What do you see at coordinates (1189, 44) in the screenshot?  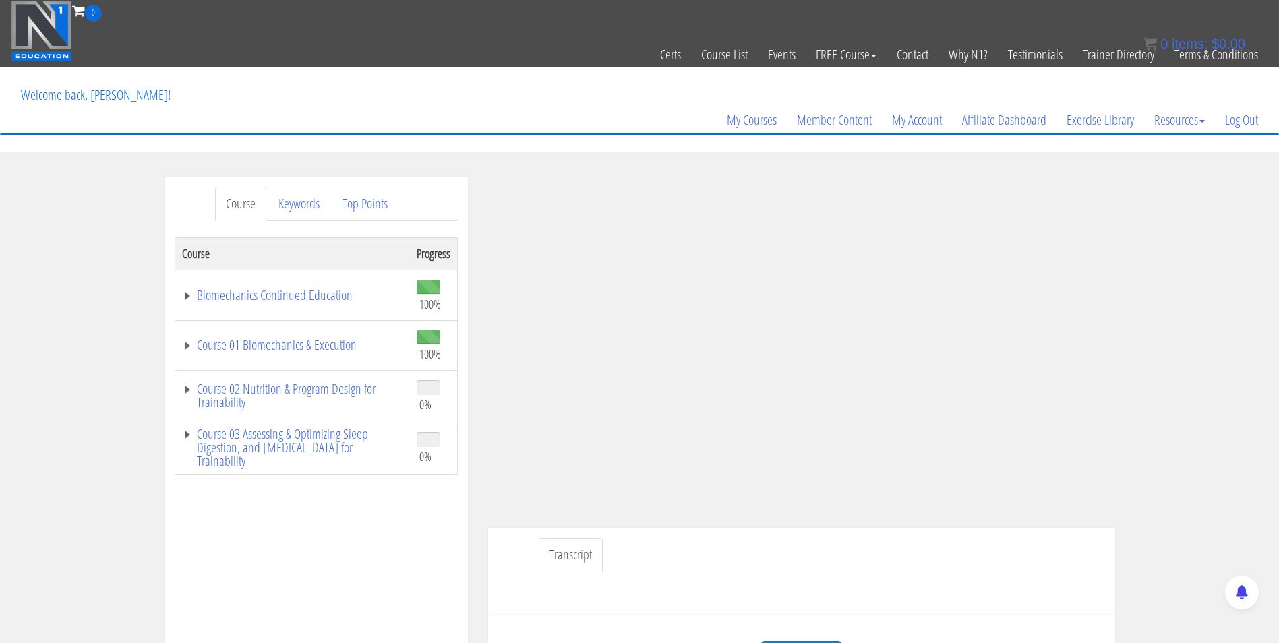 I see `span: items:` at bounding box center [1189, 44].